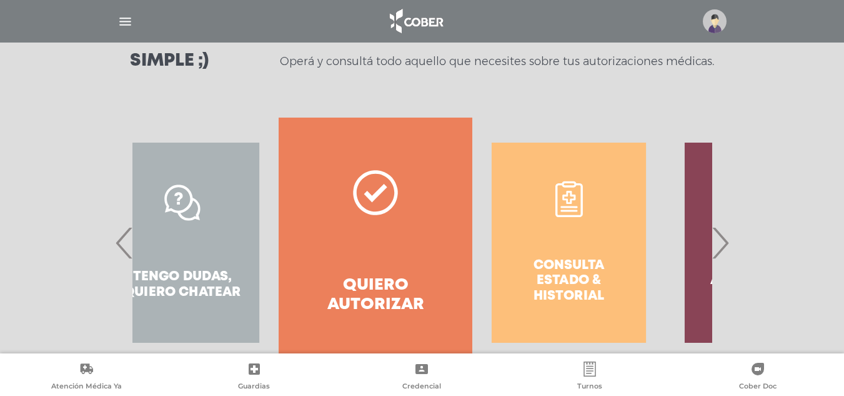 The width and height of the screenshot is (844, 396). What do you see at coordinates (758, 377) in the screenshot?
I see `a: Cober Doc` at bounding box center [758, 377].